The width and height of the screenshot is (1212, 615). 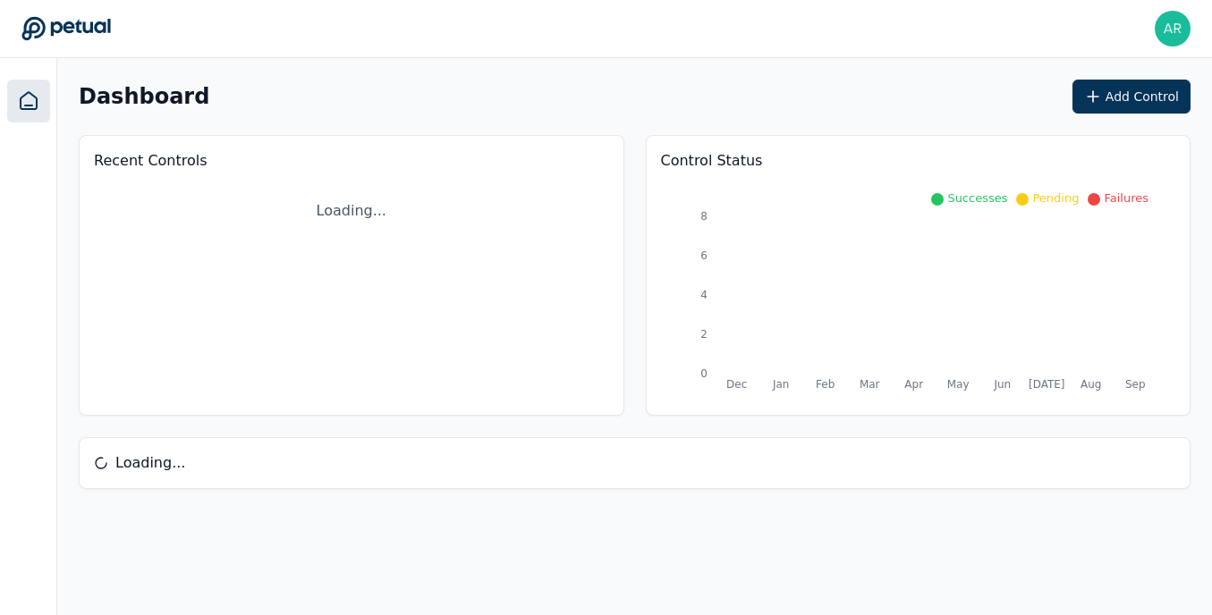 I want to click on tspan: Jun, so click(x=1002, y=385).